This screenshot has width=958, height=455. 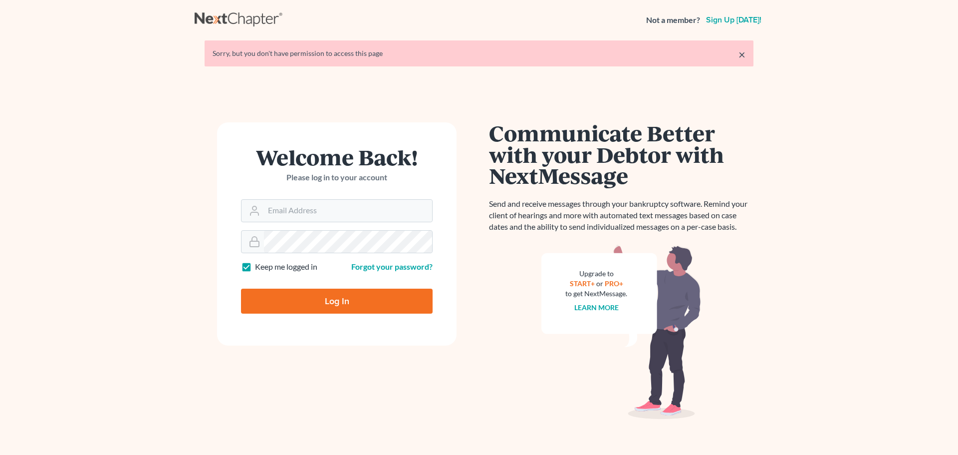 I want to click on div: Upgrade to, so click(x=596, y=273).